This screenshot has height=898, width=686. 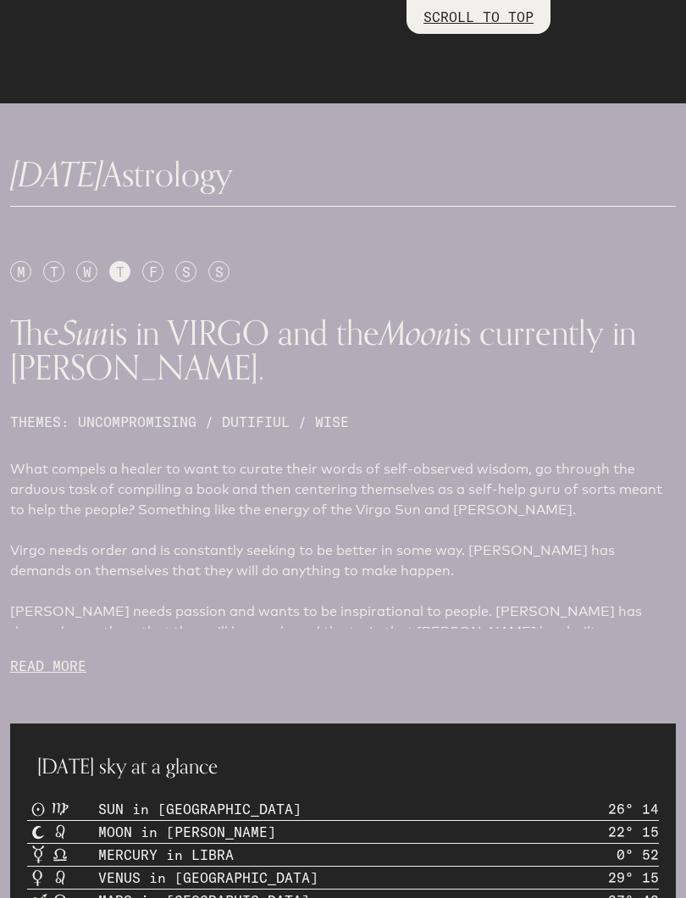 What do you see at coordinates (20, 271) in the screenshot?
I see `div: M` at bounding box center [20, 271].